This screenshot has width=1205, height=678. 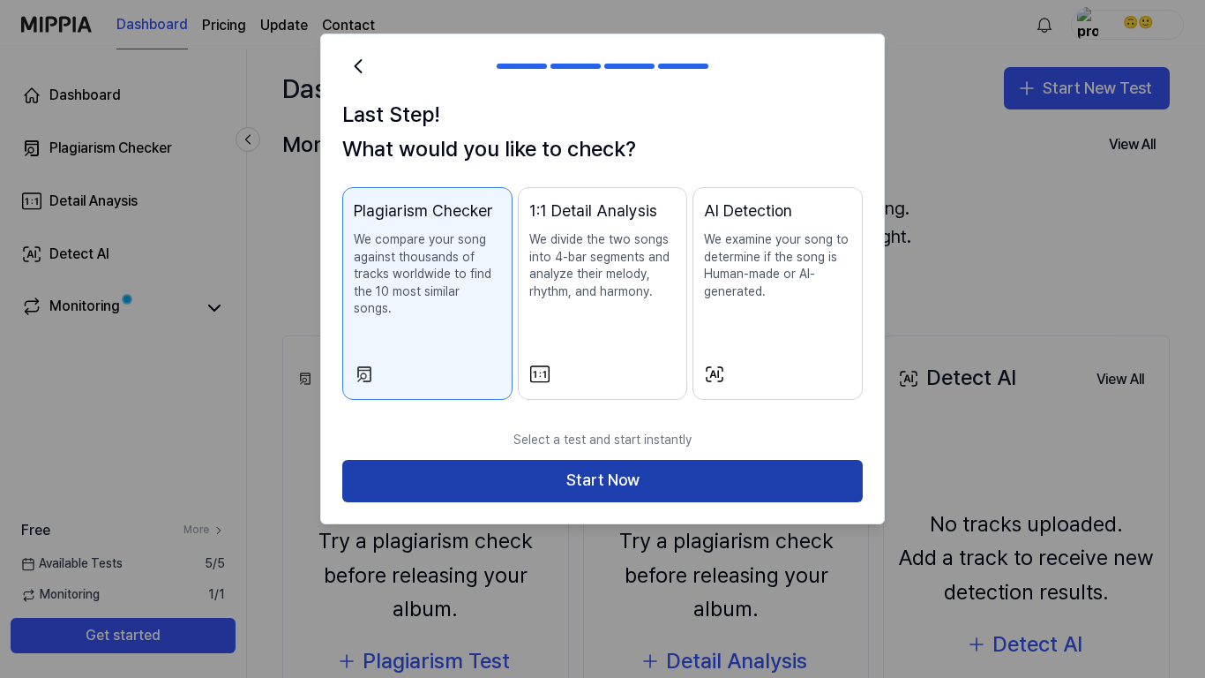 I want to click on div: 1:1 Detail Analysis, so click(x=603, y=211).